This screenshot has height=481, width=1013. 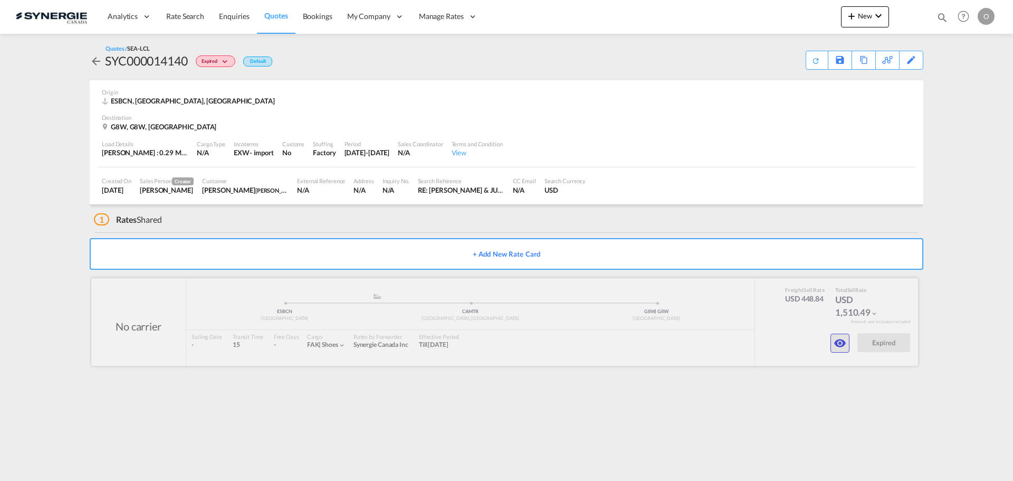 What do you see at coordinates (461, 180) in the screenshot?
I see `div: Search Reference` at bounding box center [461, 180].